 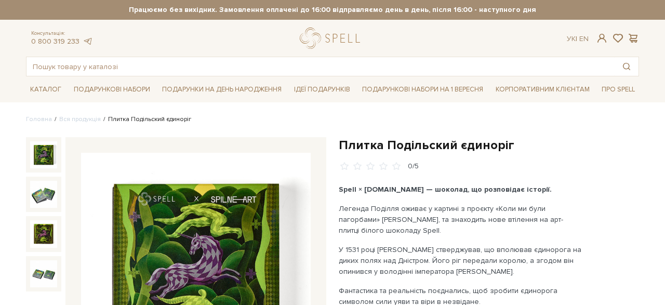 What do you see at coordinates (222, 89) in the screenshot?
I see `a: Подарунки на День народження` at bounding box center [222, 89].